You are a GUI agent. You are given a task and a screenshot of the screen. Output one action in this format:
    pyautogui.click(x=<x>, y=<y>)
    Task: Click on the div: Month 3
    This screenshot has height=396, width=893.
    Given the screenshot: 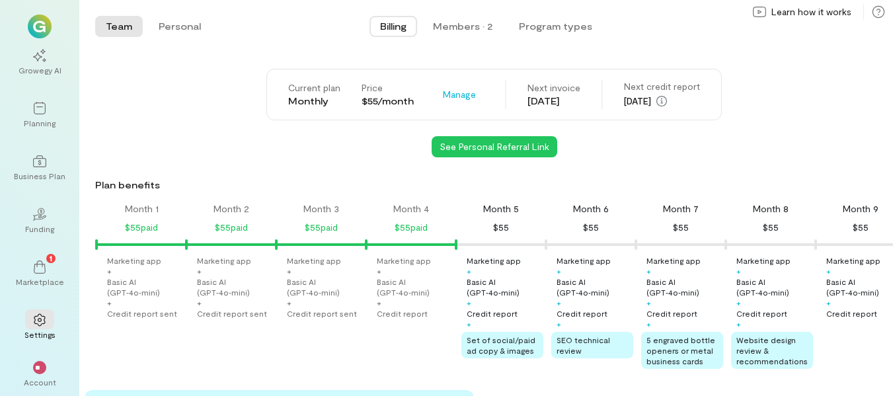 What is the action you would take?
    pyautogui.click(x=321, y=209)
    